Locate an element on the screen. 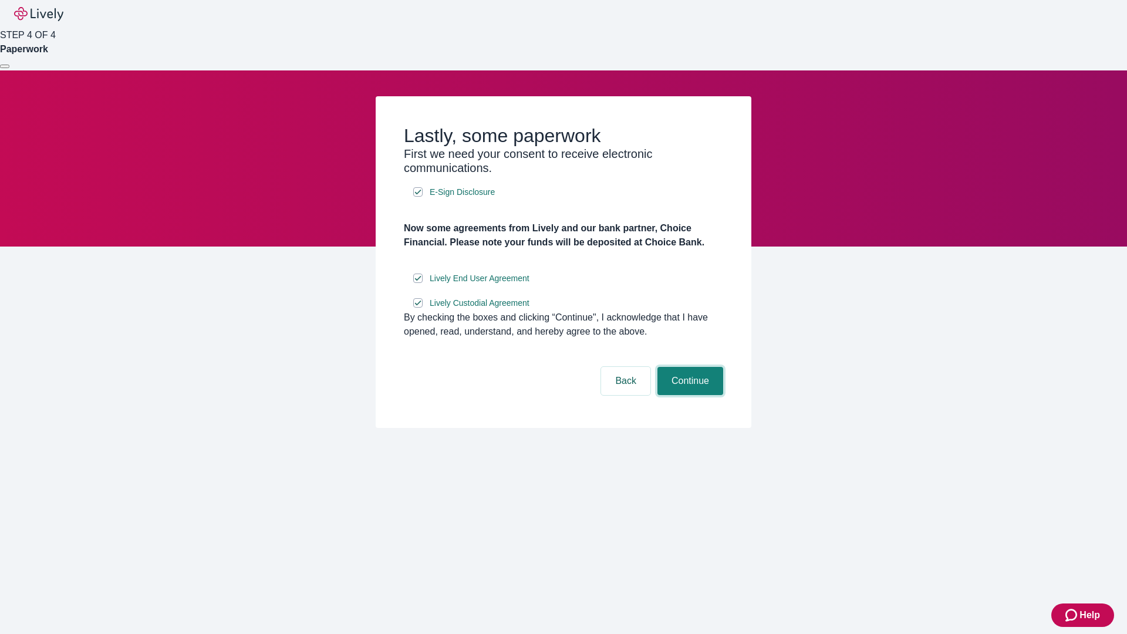 This screenshot has width=1127, height=634. span: Help is located at coordinates (1090, 615).